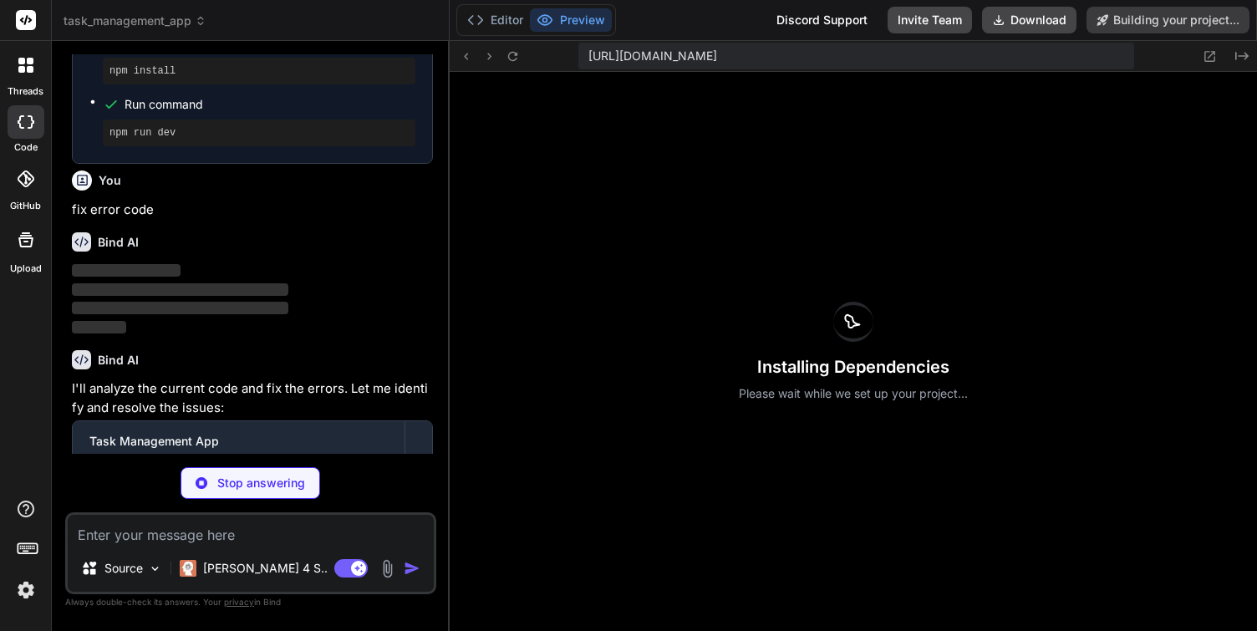  What do you see at coordinates (854, 394) in the screenshot?
I see `p: Please wait while we set up your project...` at bounding box center [854, 394].